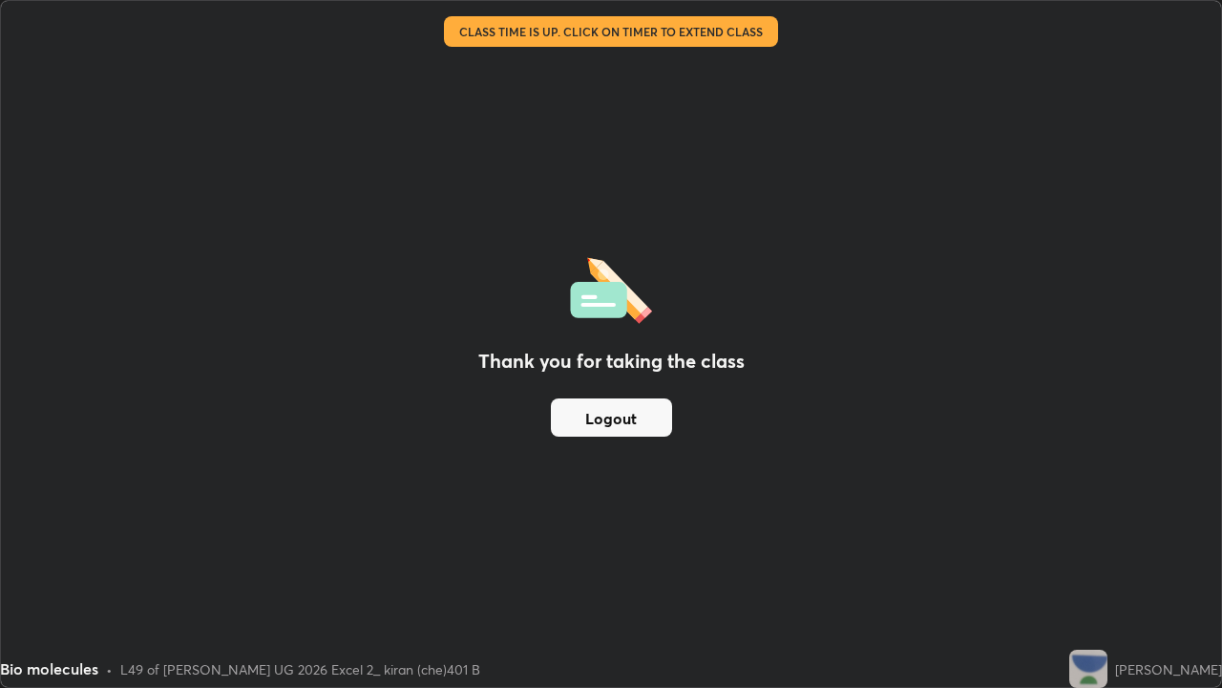 This screenshot has height=688, width=1222. Describe the element at coordinates (611, 417) in the screenshot. I see `button: Logout` at that location.